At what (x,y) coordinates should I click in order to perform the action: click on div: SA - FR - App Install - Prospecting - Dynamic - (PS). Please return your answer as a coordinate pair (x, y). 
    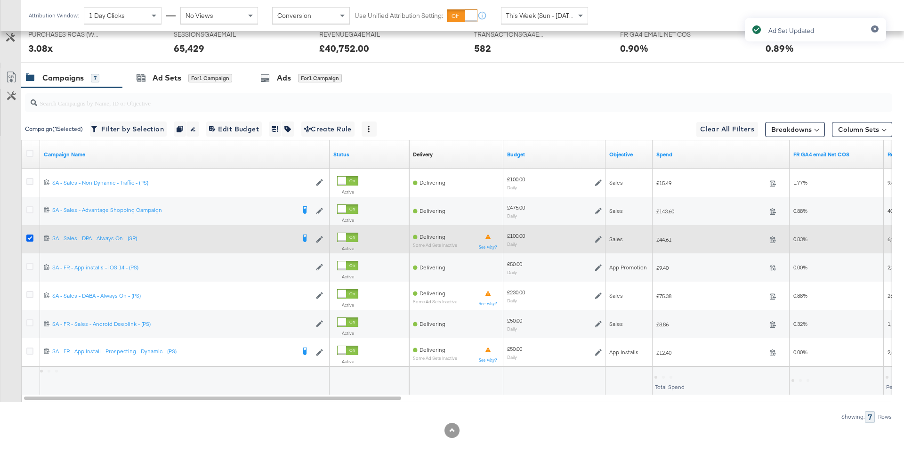
    Looking at the image, I should click on (173, 351).